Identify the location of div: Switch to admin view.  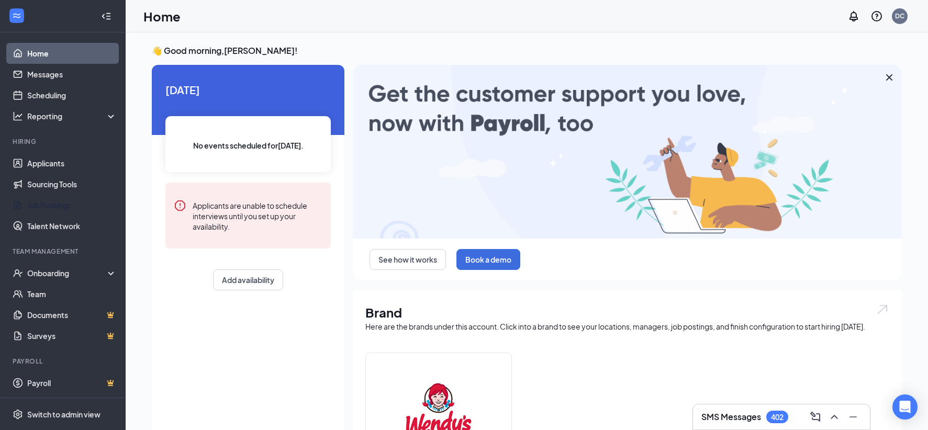
(64, 415).